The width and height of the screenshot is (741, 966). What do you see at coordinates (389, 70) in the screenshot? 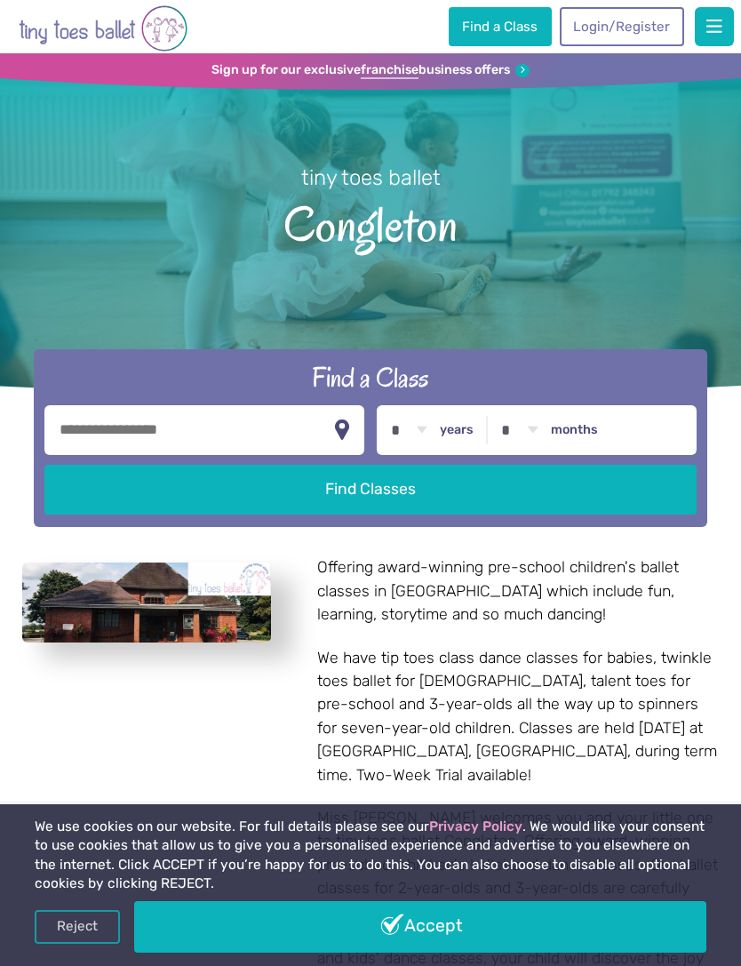
I see `strong: franchise` at bounding box center [389, 70].